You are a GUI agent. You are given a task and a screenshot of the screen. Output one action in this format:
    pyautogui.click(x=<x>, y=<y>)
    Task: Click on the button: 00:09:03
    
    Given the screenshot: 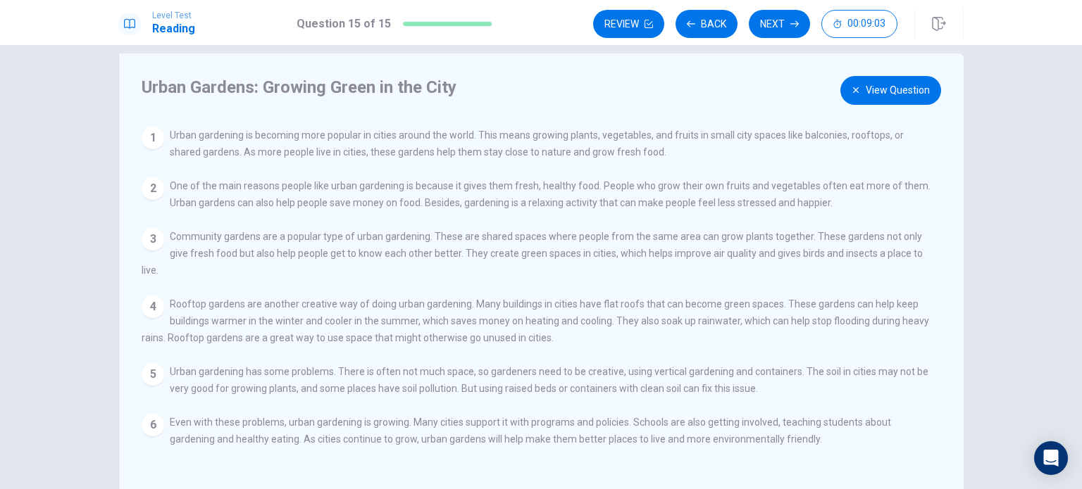 What is the action you would take?
    pyautogui.click(x=859, y=24)
    